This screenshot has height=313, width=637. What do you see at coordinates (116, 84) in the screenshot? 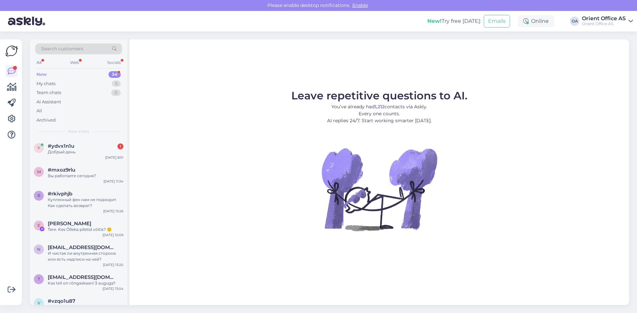
I see `div: 5` at bounding box center [116, 84].